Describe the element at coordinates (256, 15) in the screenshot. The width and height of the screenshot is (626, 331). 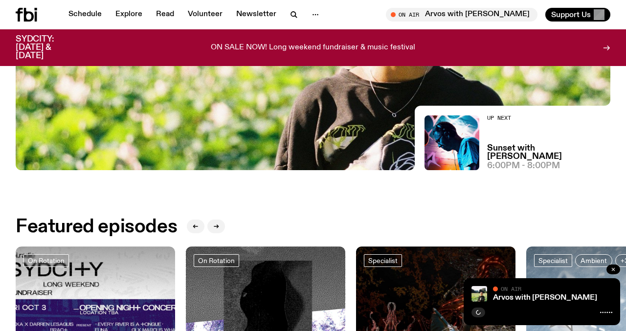
I see `a: Newsletter` at that location.